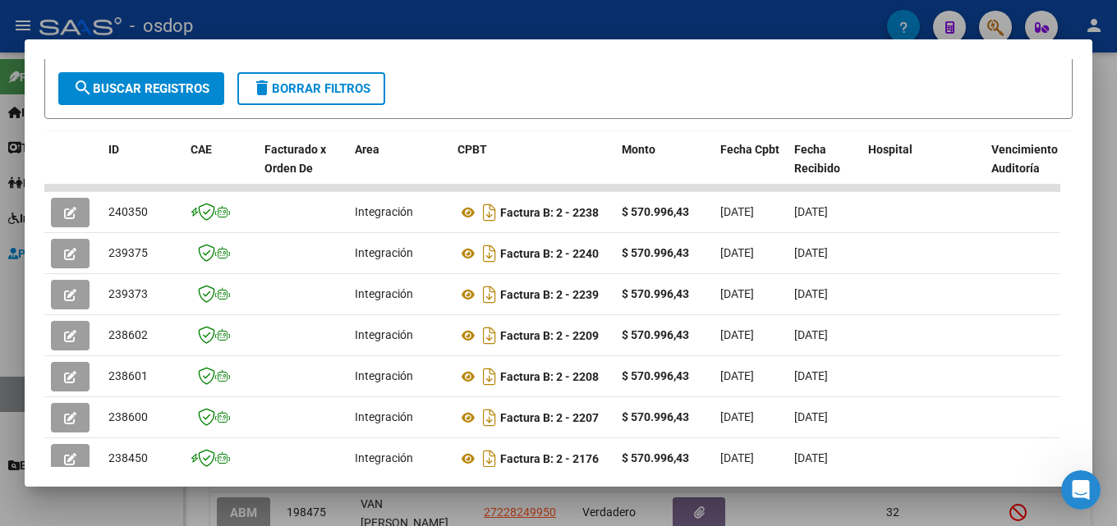  What do you see at coordinates (143, 168) in the screenshot?
I see `datatable-header-cell: ID` at bounding box center [143, 168].